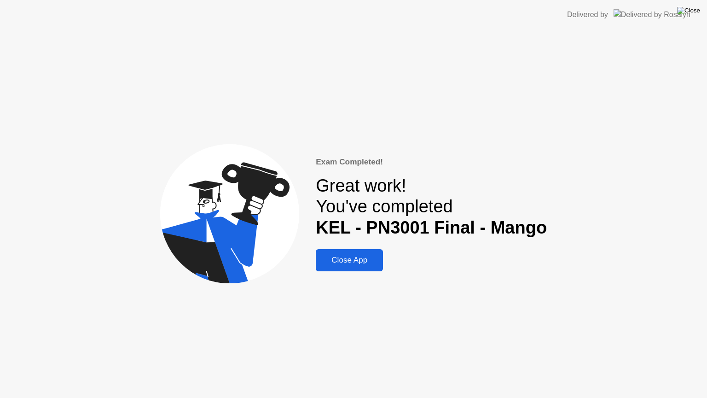  I want to click on div: Delivered by, so click(587, 15).